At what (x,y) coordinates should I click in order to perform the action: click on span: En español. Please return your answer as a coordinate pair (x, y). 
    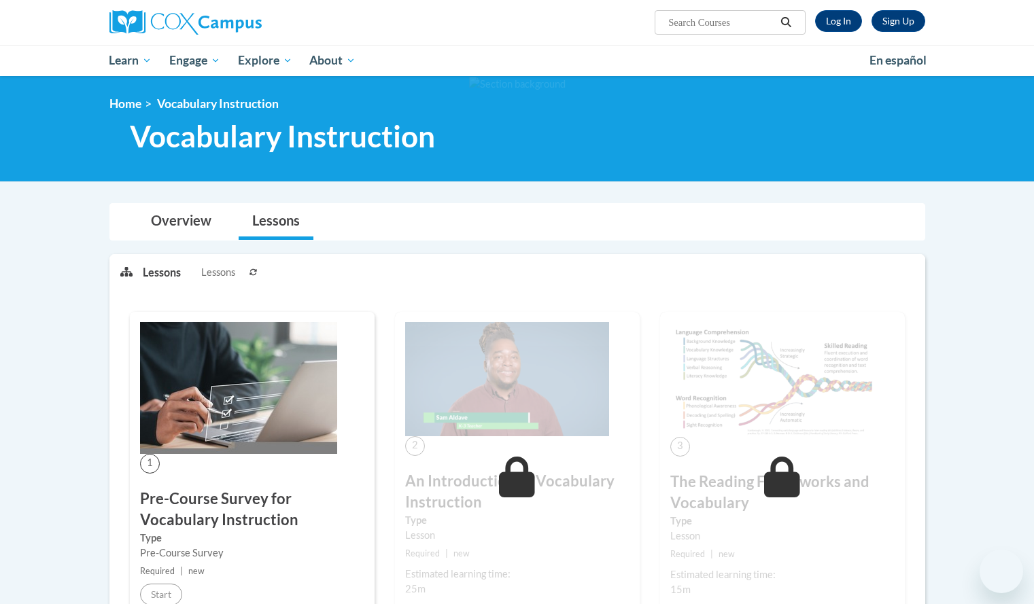
    Looking at the image, I should click on (898, 60).